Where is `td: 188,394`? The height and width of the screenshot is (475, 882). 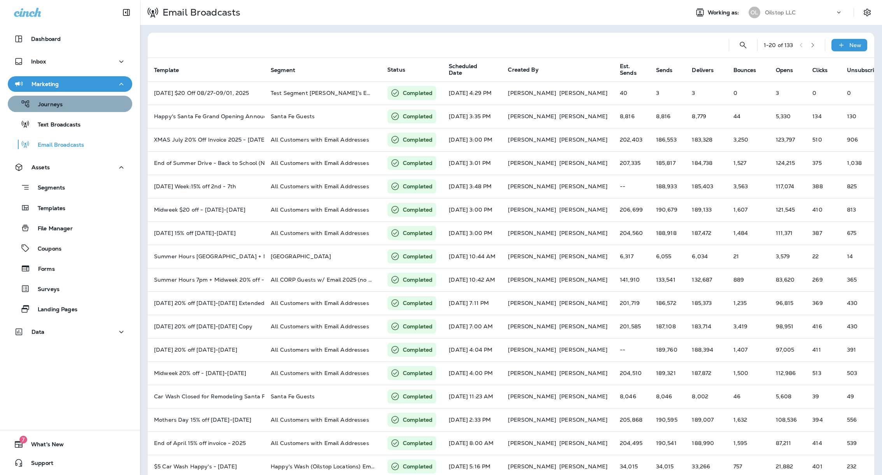 td: 188,394 is located at coordinates (707, 350).